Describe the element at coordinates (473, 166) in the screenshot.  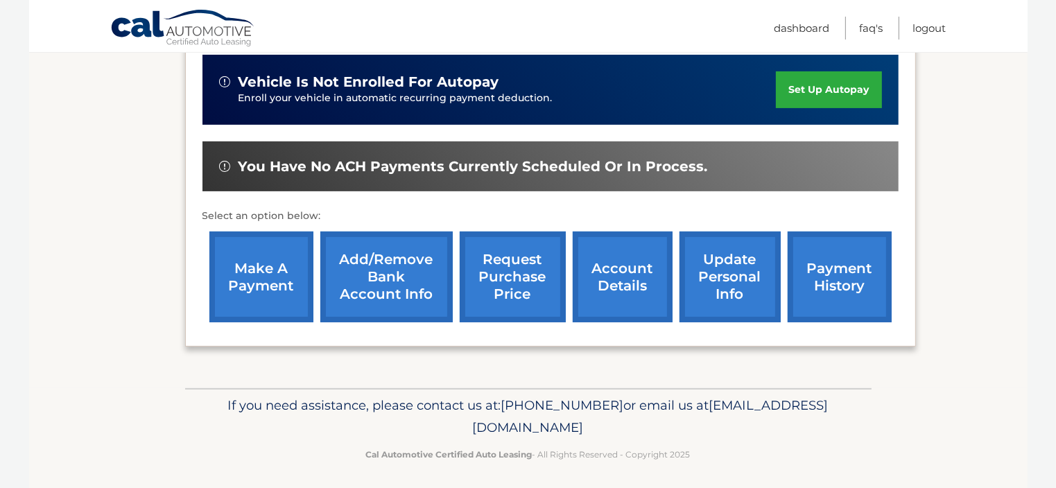
I see `span: You have no ACH payments currently scheduled or in process.` at that location.